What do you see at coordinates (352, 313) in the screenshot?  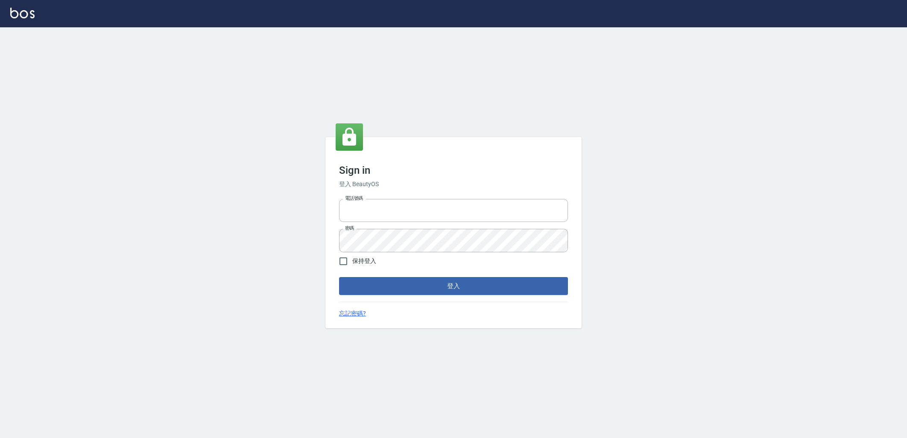 I see `a: 忘記密碼?` at bounding box center [352, 313].